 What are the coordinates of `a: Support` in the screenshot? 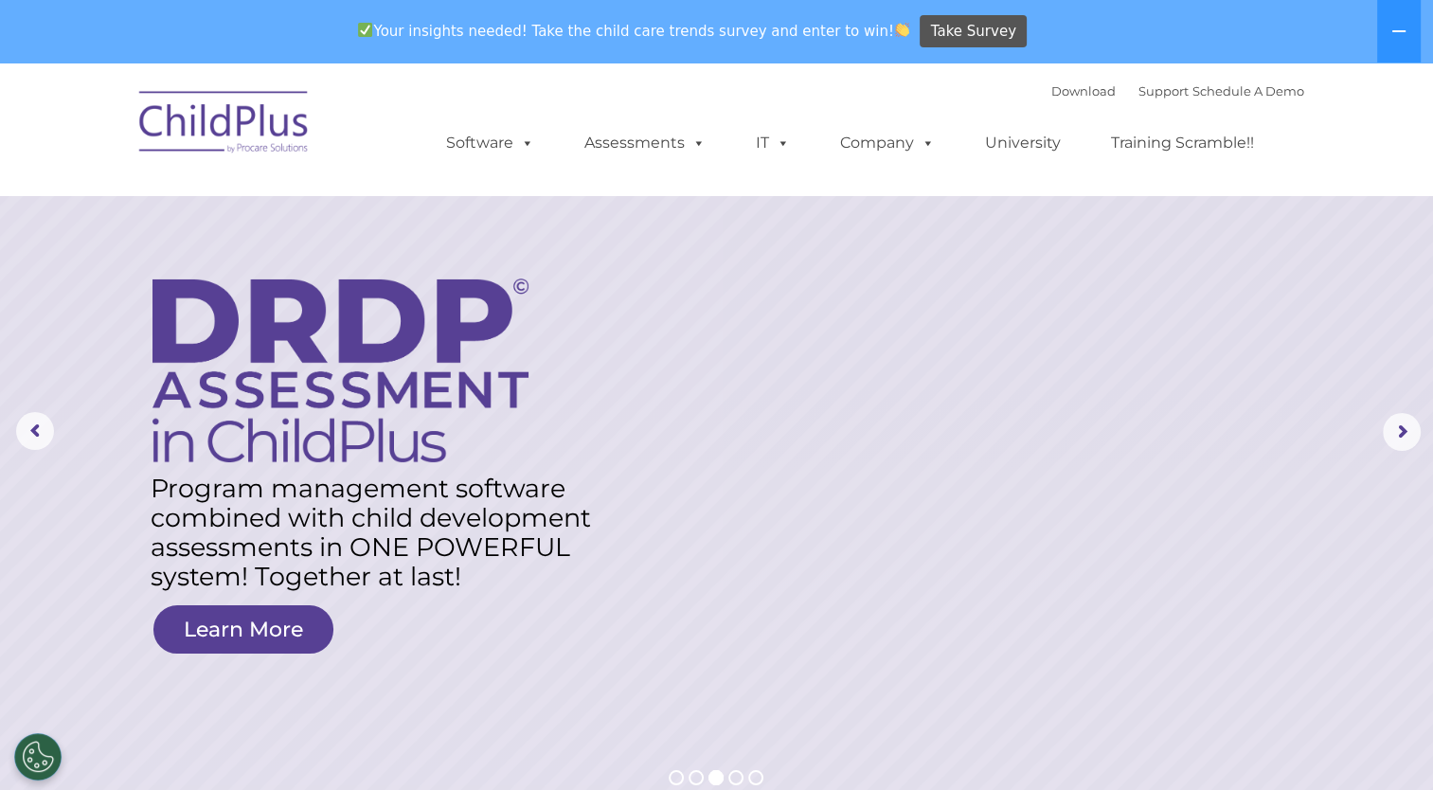 It's located at (1163, 91).